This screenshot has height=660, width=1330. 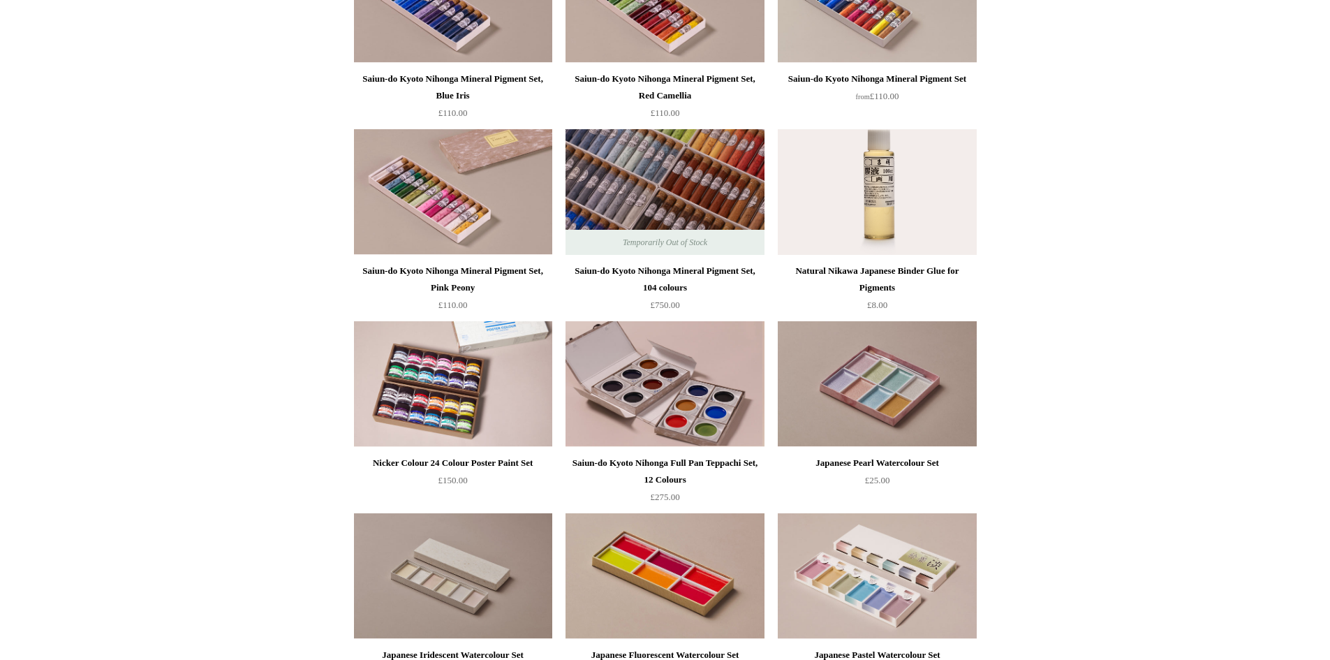 I want to click on a: Saiun-do Kyoto Nihonga Mineral Pigment Set, Pink Peony Saiun-do Kyoto Nihonga Mineral Pigment Set..., so click(x=453, y=192).